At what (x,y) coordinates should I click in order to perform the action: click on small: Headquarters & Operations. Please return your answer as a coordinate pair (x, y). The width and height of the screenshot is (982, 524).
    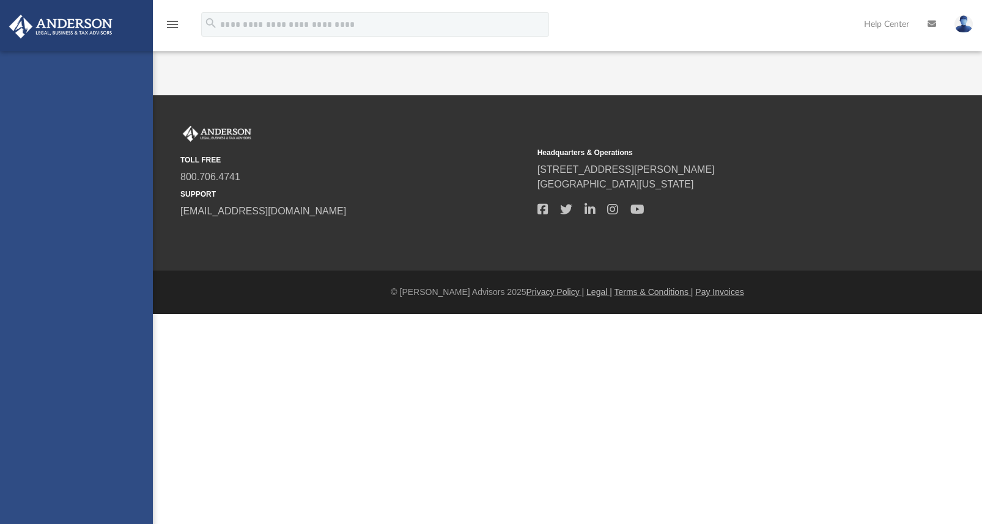
    Looking at the image, I should click on (711, 153).